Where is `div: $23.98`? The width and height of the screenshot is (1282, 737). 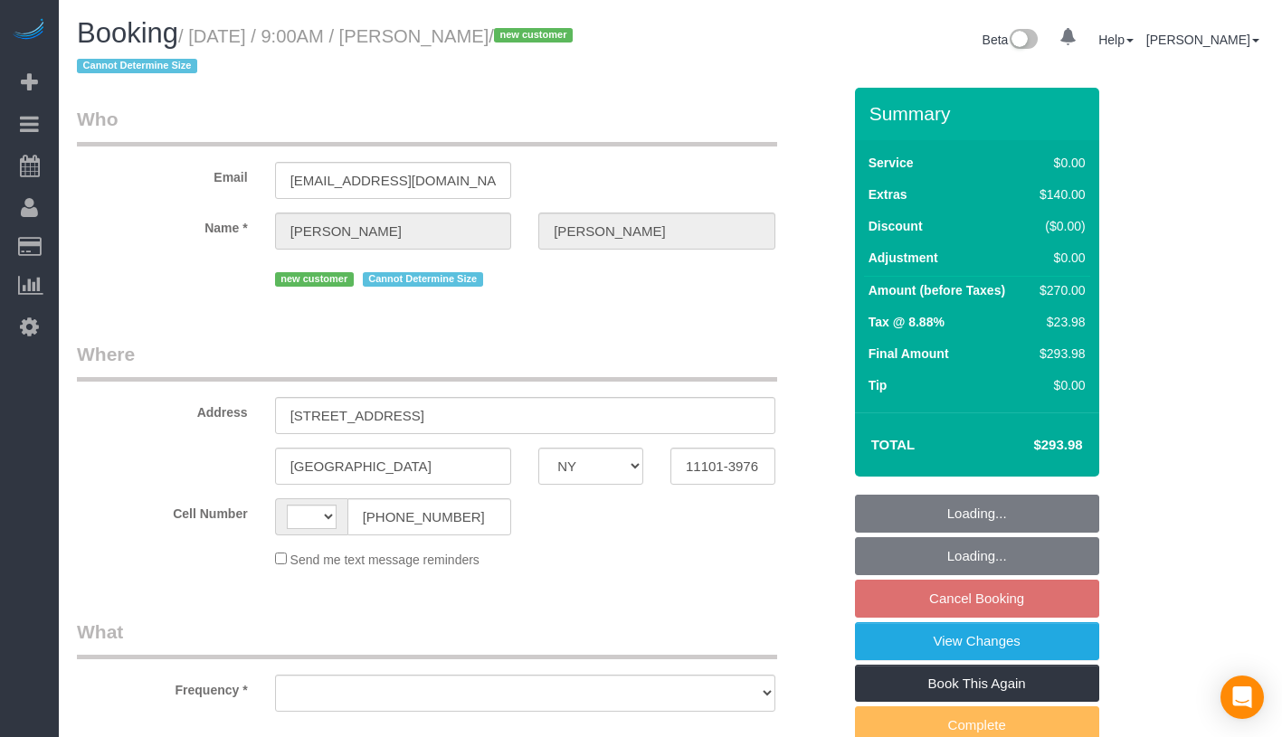
div: $23.98 is located at coordinates (1058, 322).